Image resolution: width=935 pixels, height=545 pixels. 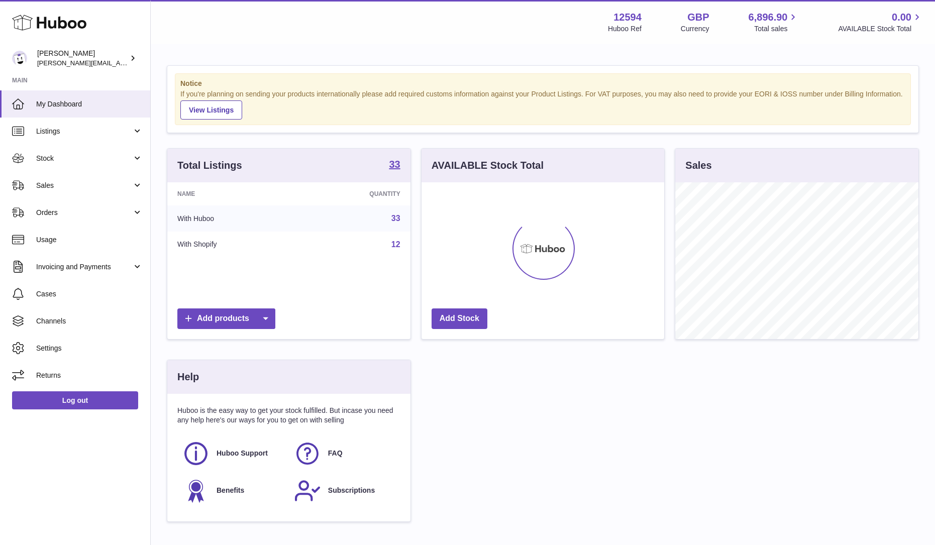 What do you see at coordinates (768, 17) in the screenshot?
I see `span: 6,896.90` at bounding box center [768, 17].